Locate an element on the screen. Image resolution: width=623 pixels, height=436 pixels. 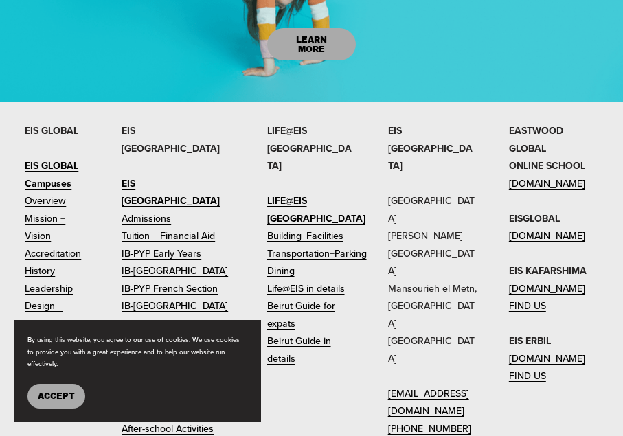
a: IB-PYP French Section is located at coordinates (170, 289).